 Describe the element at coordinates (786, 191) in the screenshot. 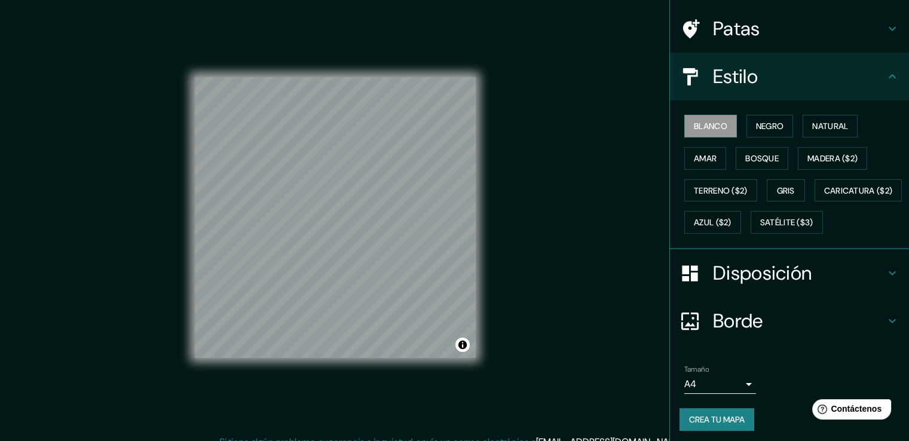

I see `button: Gris` at that location.